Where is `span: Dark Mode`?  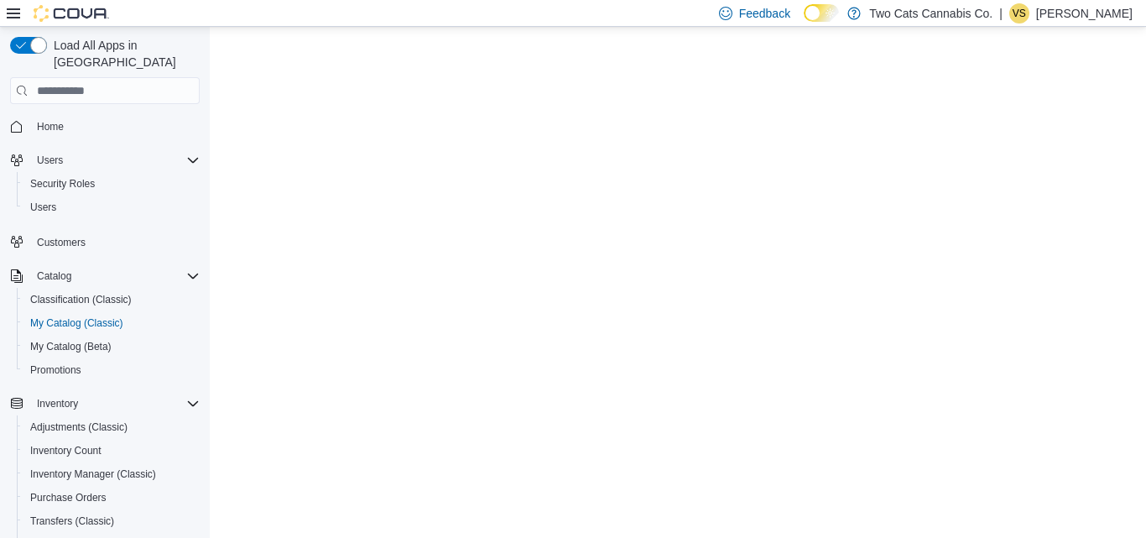 span: Dark Mode is located at coordinates (804, 22).